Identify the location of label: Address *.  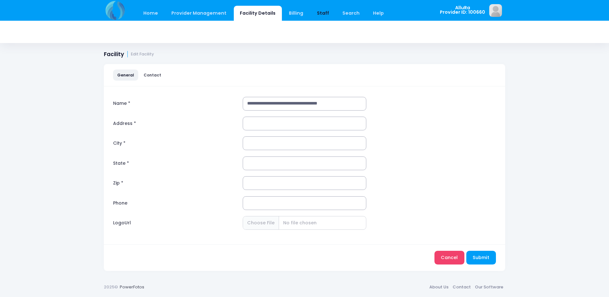
(175, 123).